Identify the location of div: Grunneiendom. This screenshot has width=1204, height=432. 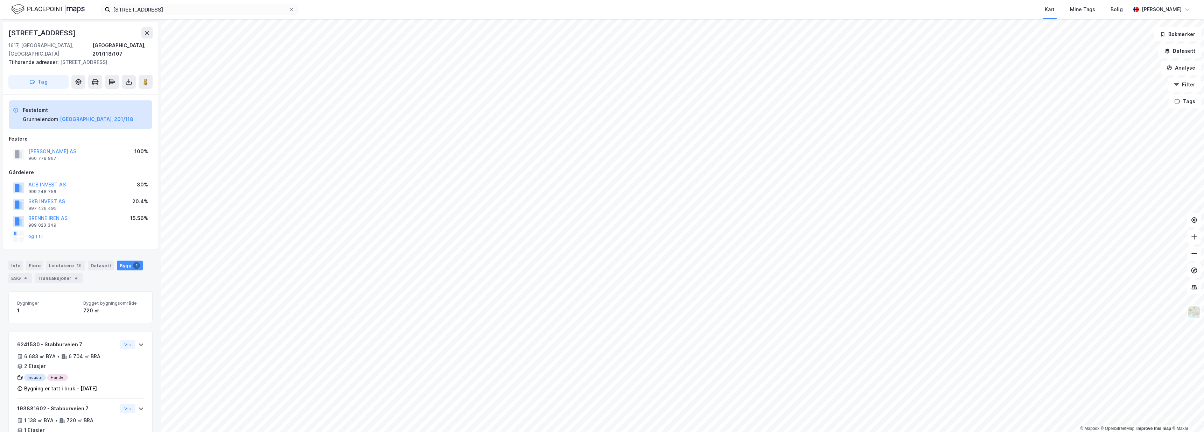
(41, 119).